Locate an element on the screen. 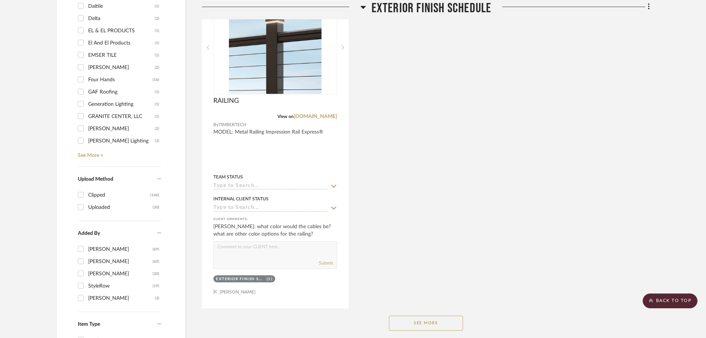  div: Generation Lighting is located at coordinates (122, 104).